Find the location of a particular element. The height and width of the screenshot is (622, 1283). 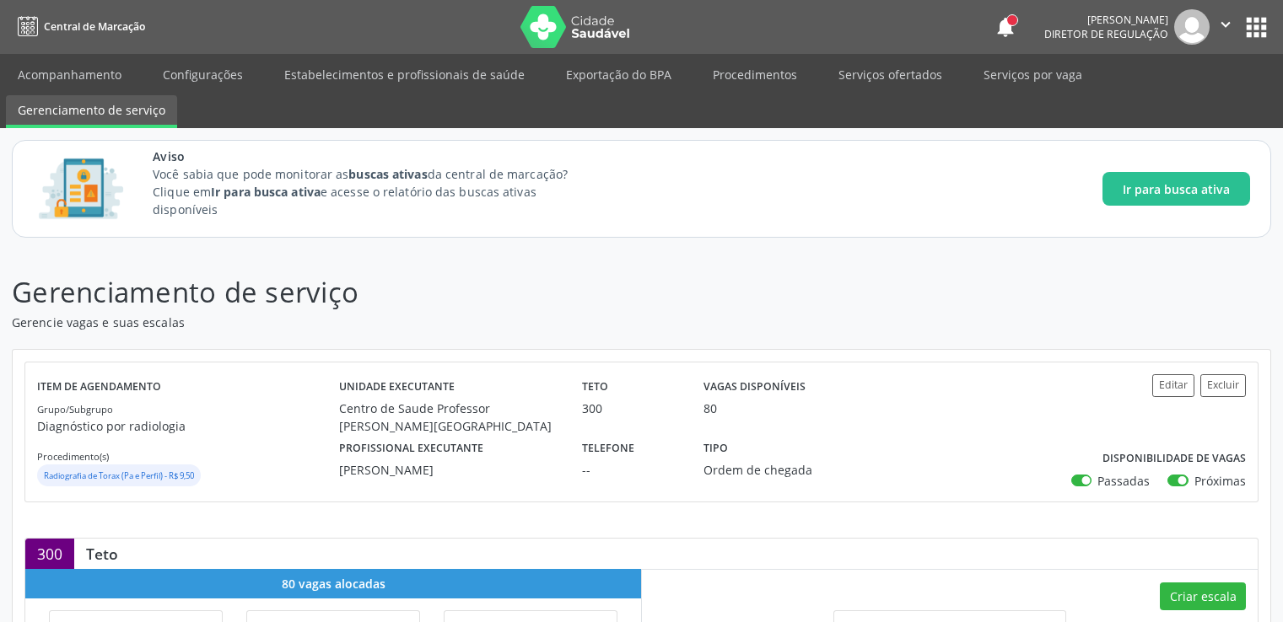

label: Passadas is located at coordinates (1123, 481).